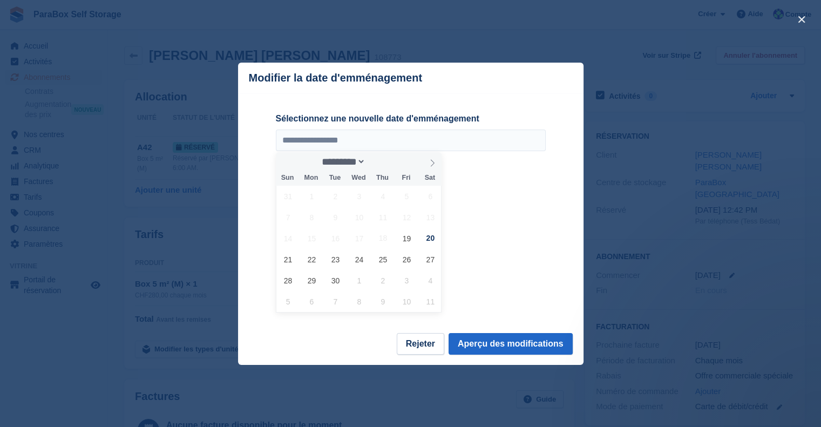  I want to click on span: September 24, 2025, so click(359, 259).